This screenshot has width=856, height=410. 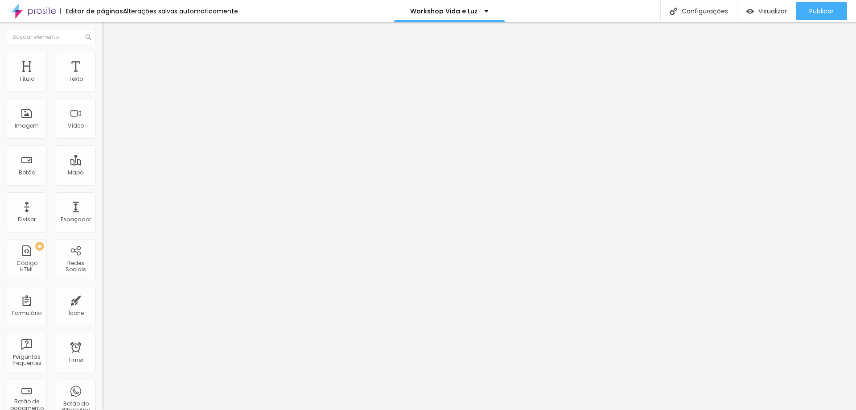 What do you see at coordinates (26, 360) in the screenshot?
I see `div: Perguntas frequentes` at bounding box center [26, 360].